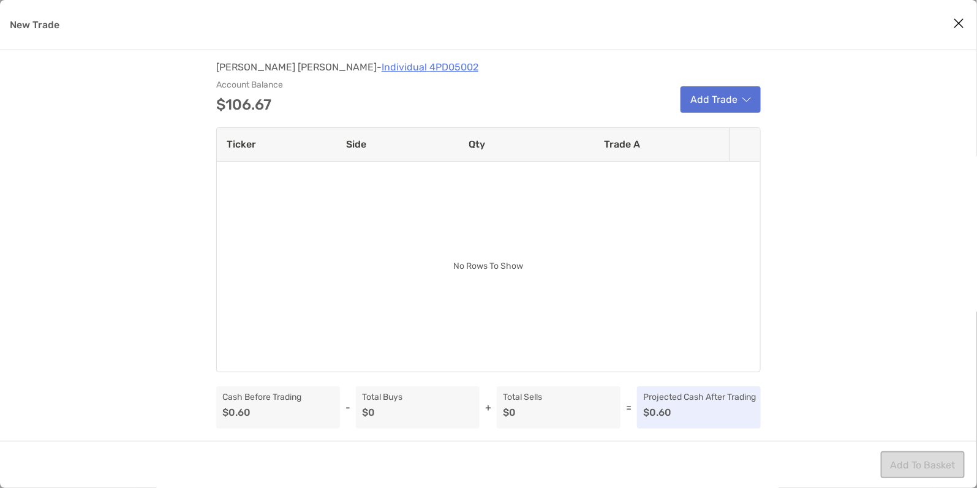 The height and width of the screenshot is (488, 977). What do you see at coordinates (561, 397) in the screenshot?
I see `p: Total Sells` at bounding box center [561, 397].